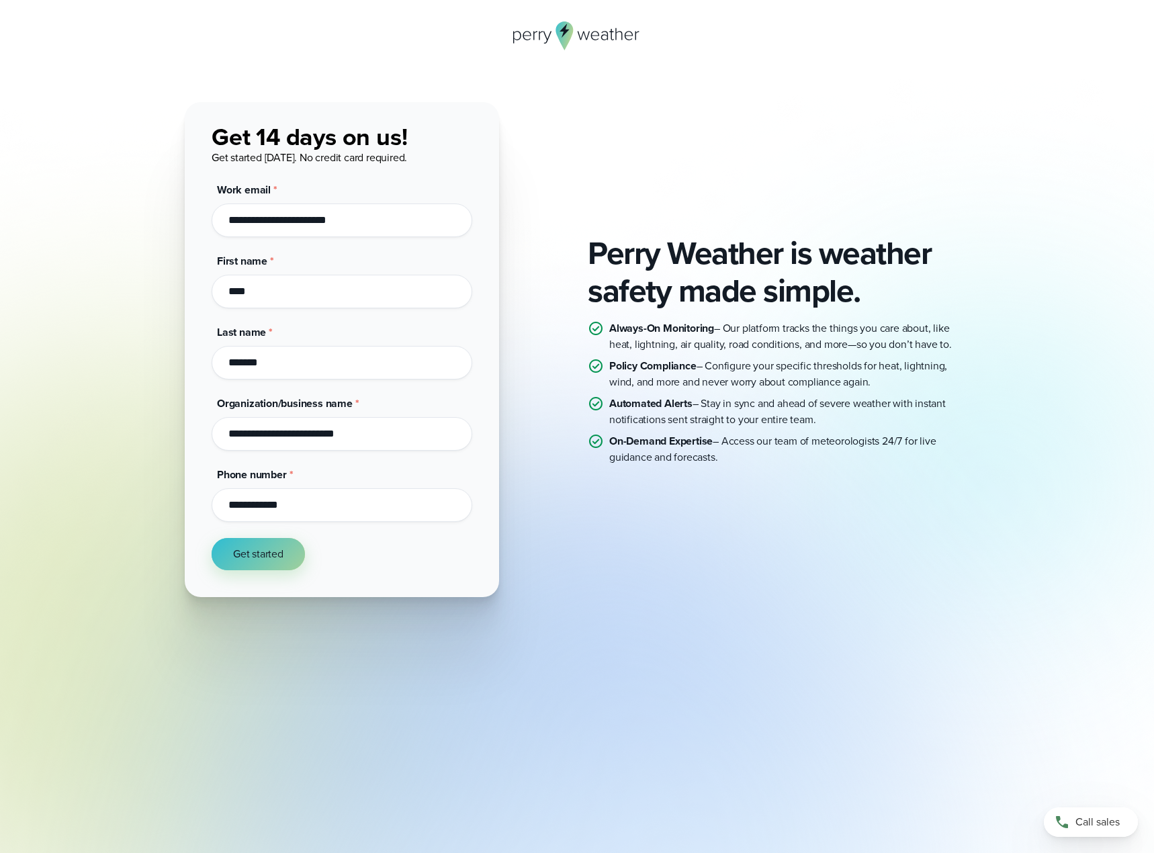 This screenshot has width=1154, height=853. What do you see at coordinates (285, 403) in the screenshot?
I see `span: Organization/business name` at bounding box center [285, 403].